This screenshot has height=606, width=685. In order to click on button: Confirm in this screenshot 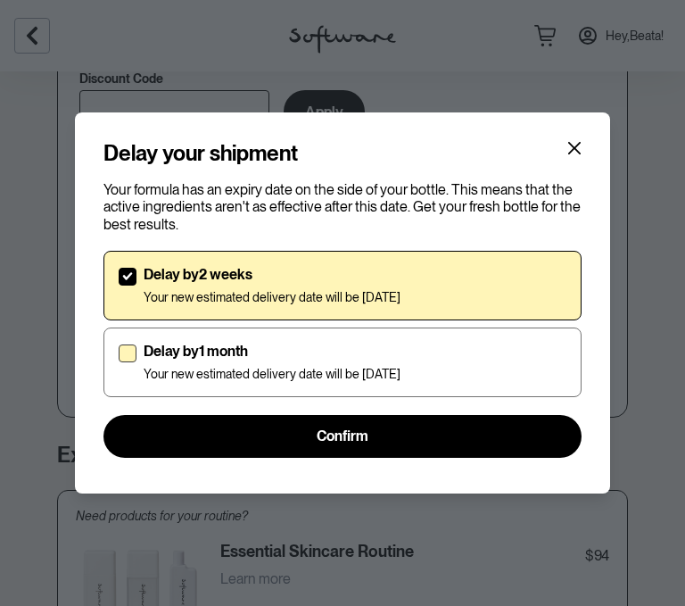, I will do `click(342, 436)`.